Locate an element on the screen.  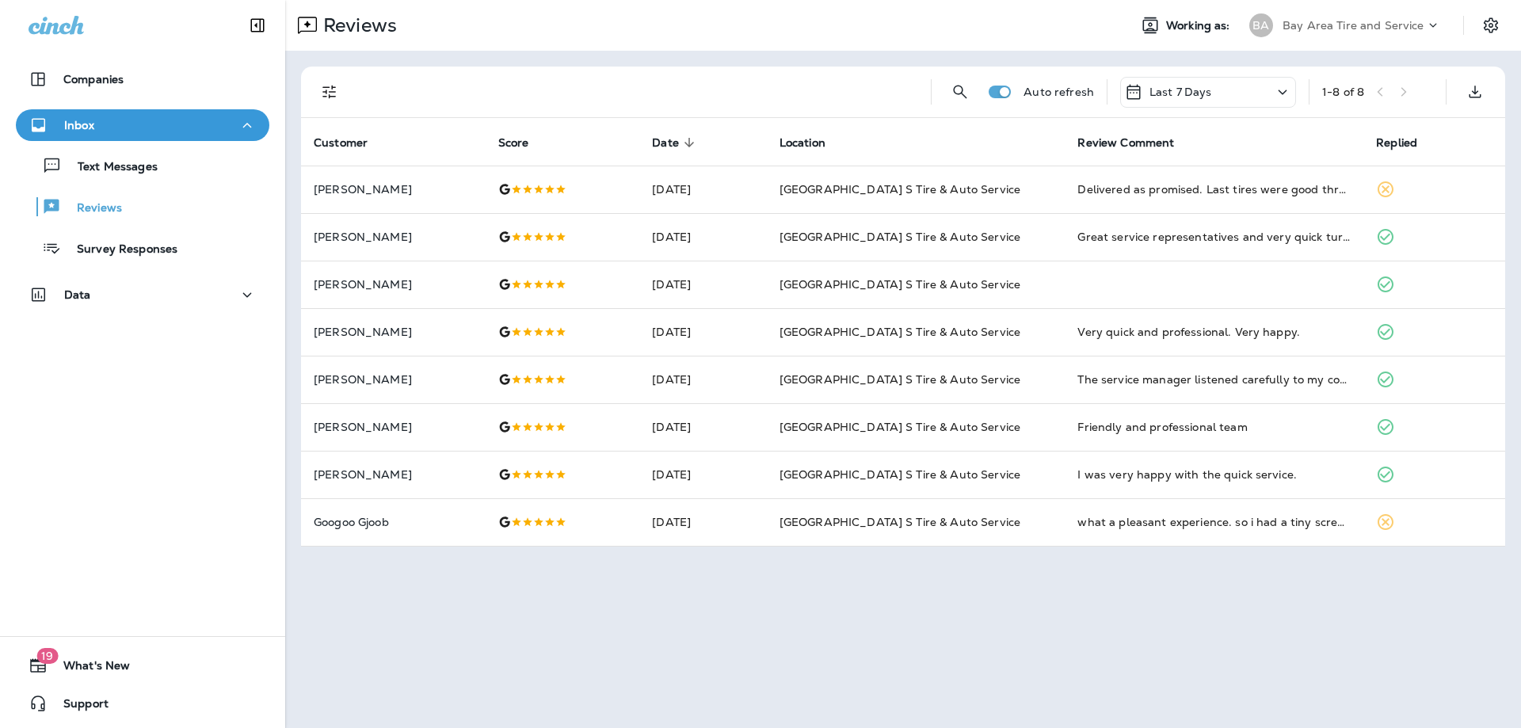
div: Friendly and professional team is located at coordinates (1213, 427).